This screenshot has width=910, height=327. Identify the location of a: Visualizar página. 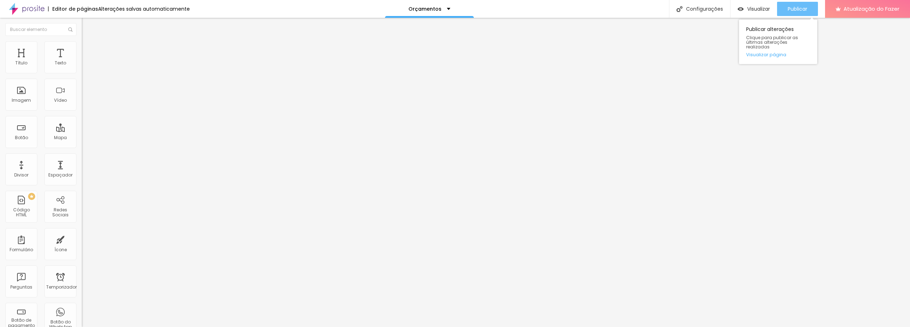
(778, 54).